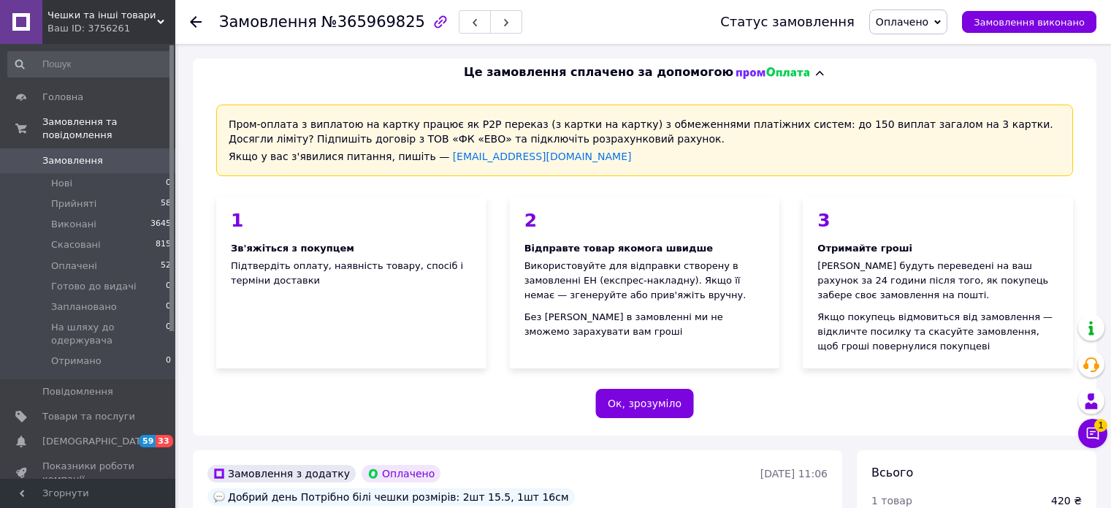 The width and height of the screenshot is (1111, 508). What do you see at coordinates (619, 248) in the screenshot?
I see `span: Відправте товар якомога швидше` at bounding box center [619, 248].